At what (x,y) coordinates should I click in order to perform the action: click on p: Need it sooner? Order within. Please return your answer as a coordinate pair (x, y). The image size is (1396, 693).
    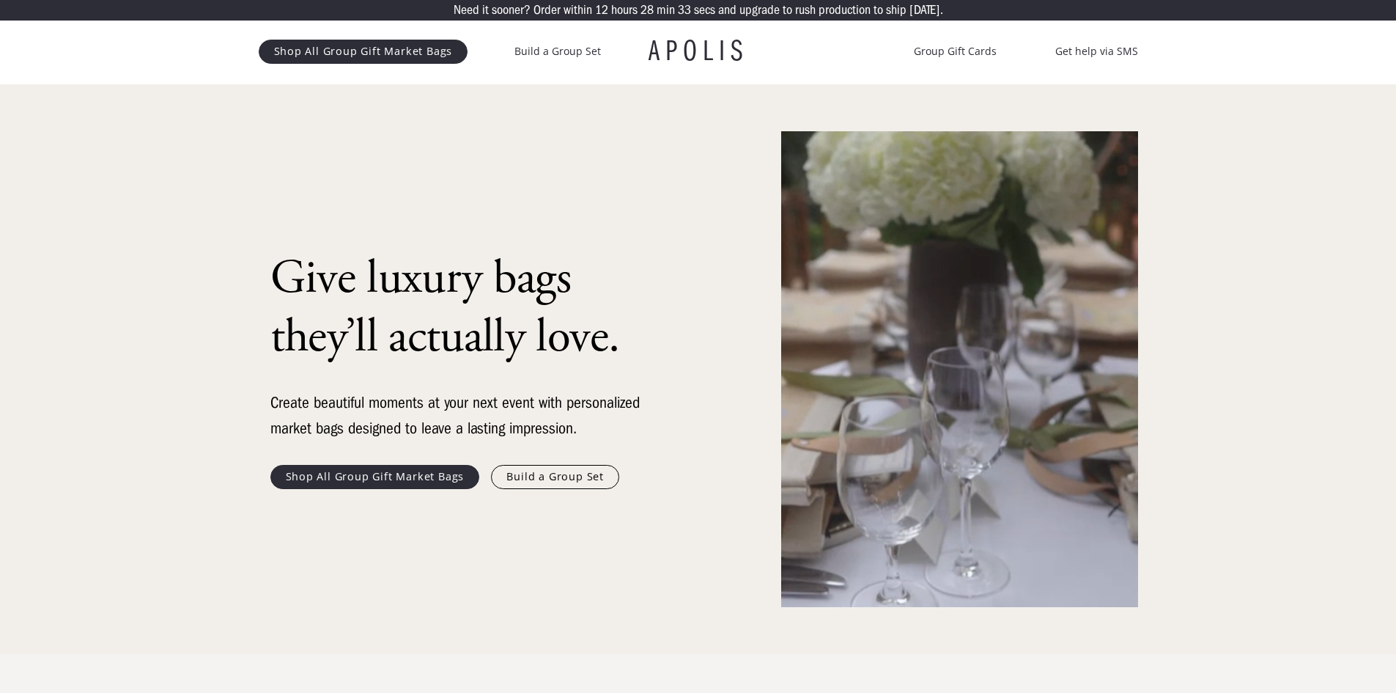
    Looking at the image, I should click on (522, 10).